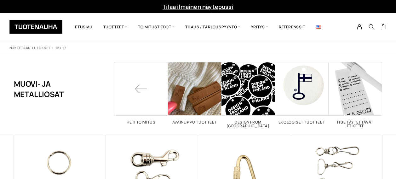  Describe the element at coordinates (292, 27) in the screenshot. I see `a: Referenssit` at that location.